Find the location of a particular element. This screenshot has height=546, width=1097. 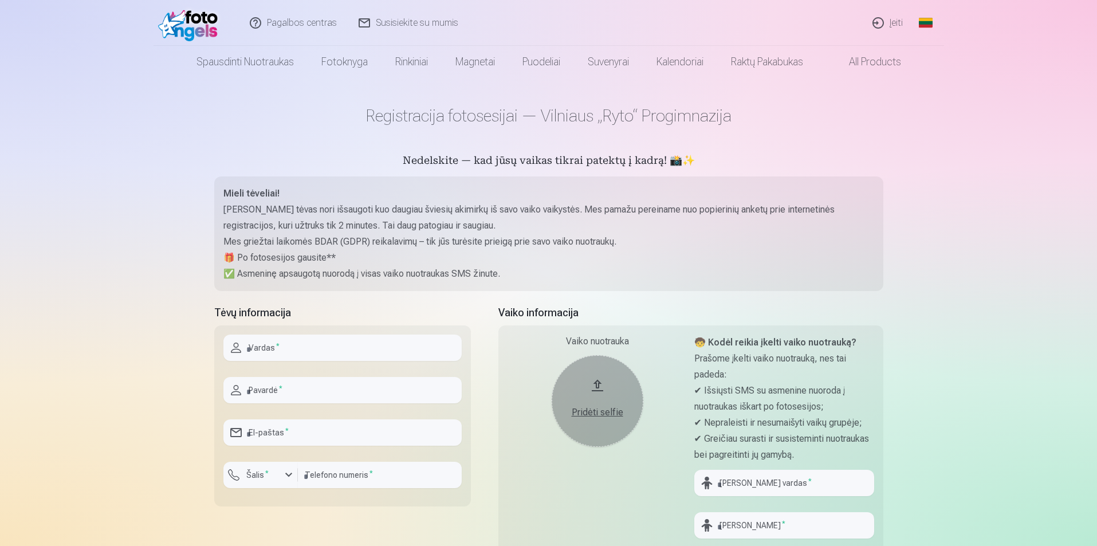

a: Puodeliai is located at coordinates (541, 62).